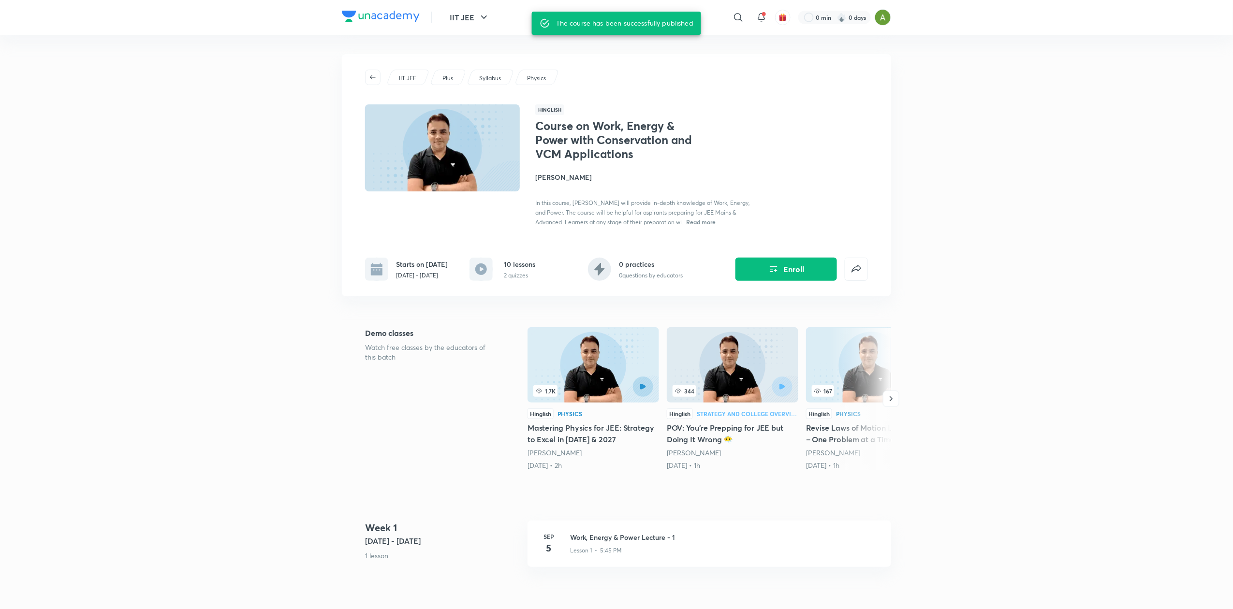 This screenshot has width=1233, height=609. I want to click on img: avatar, so click(783, 17).